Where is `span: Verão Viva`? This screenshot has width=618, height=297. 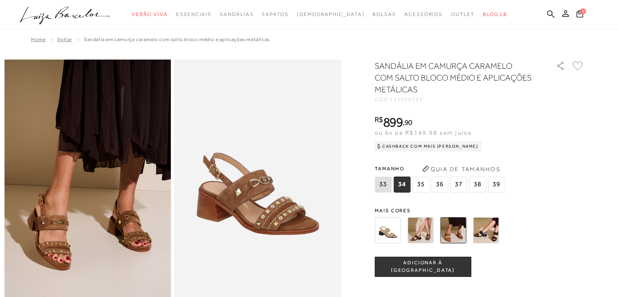 span: Verão Viva is located at coordinates (150, 14).